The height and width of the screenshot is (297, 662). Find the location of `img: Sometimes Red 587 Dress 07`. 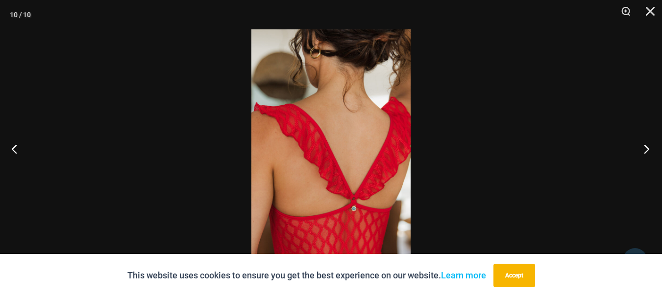

img: Sometimes Red 587 Dress 07 is located at coordinates (331, 148).